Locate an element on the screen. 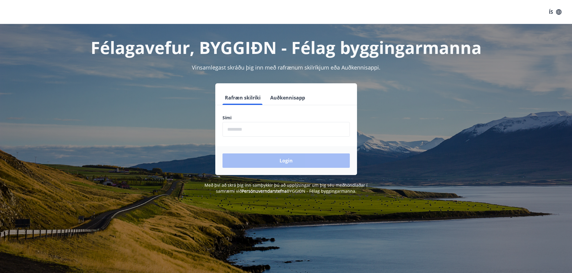 The height and width of the screenshot is (273, 572). button: Rafræn skilríki is located at coordinates (242, 98).